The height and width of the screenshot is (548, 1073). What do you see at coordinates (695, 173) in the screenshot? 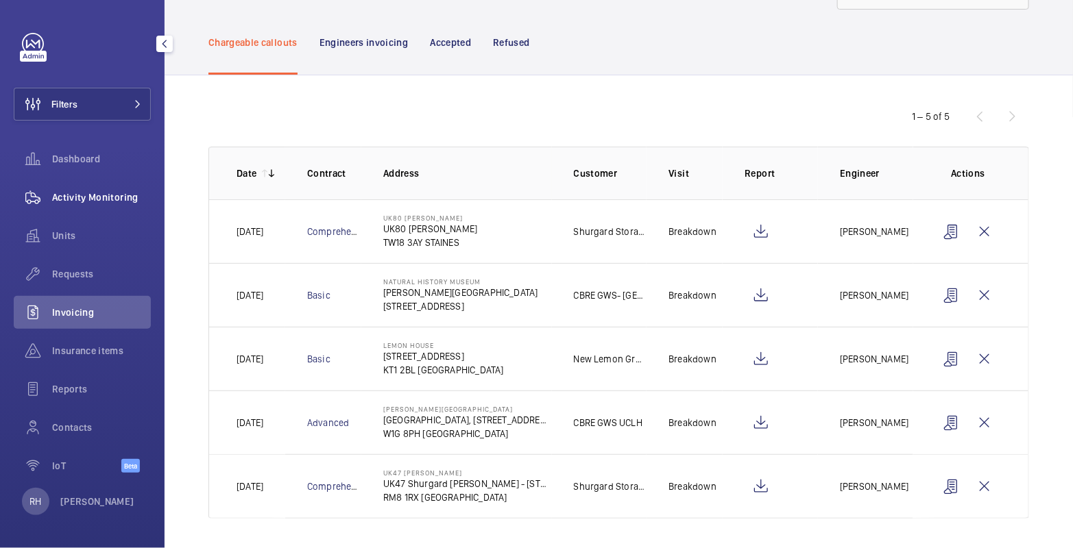
I see `p: Visit` at bounding box center [695, 173].